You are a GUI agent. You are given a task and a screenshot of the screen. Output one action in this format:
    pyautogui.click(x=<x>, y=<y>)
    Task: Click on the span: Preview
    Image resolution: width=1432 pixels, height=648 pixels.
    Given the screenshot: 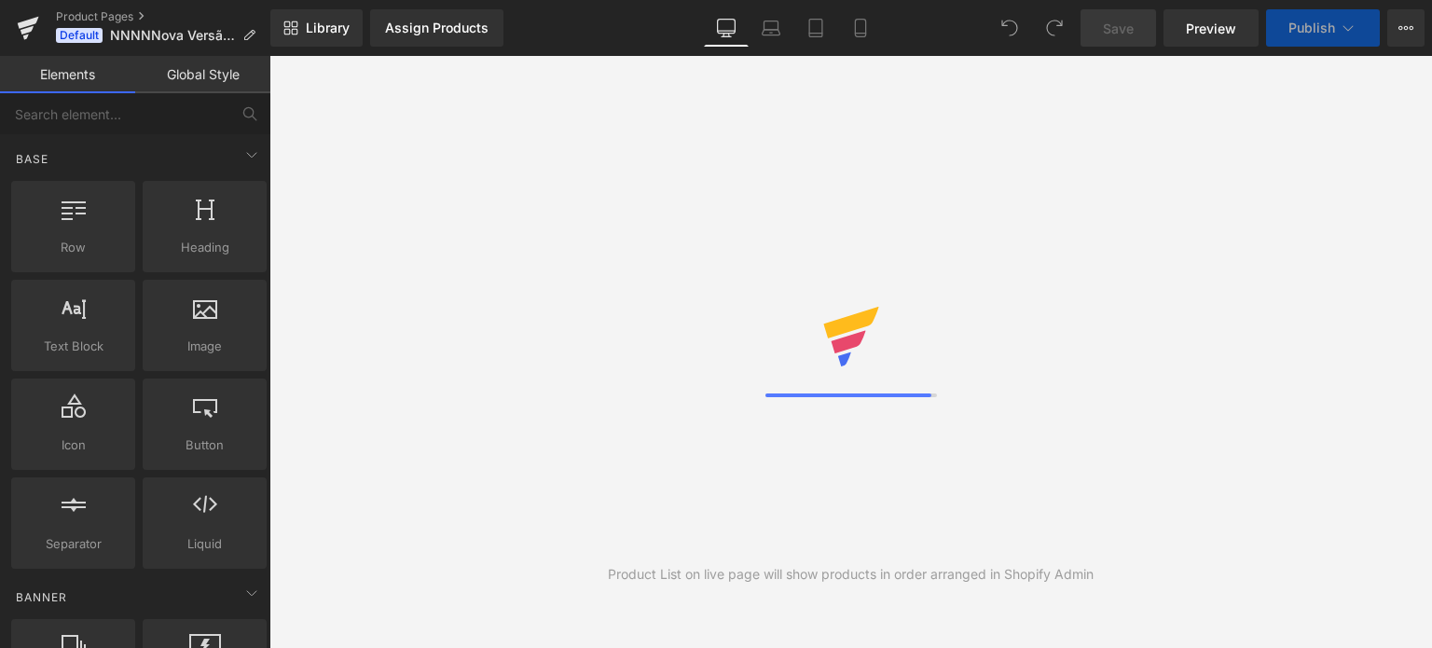 What is the action you would take?
    pyautogui.click(x=1211, y=28)
    